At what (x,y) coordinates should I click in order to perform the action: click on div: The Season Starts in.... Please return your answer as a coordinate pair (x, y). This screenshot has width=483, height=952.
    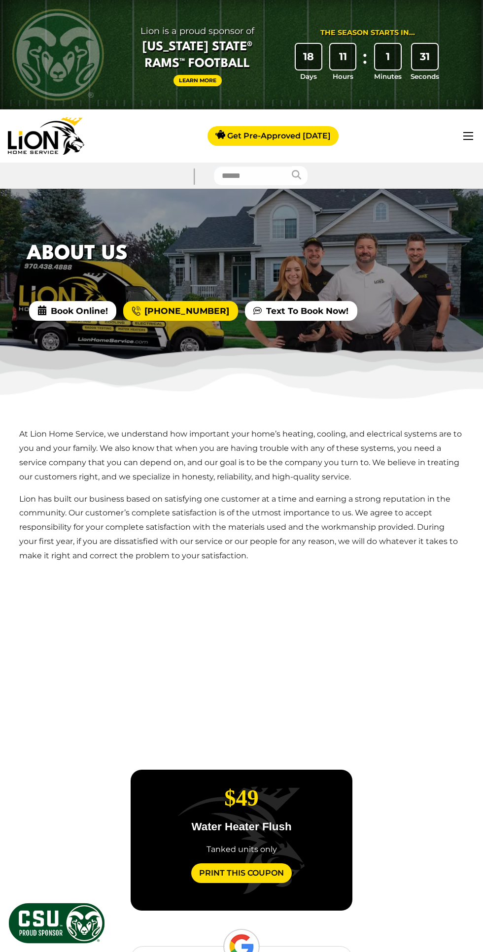
    Looking at the image, I should click on (367, 33).